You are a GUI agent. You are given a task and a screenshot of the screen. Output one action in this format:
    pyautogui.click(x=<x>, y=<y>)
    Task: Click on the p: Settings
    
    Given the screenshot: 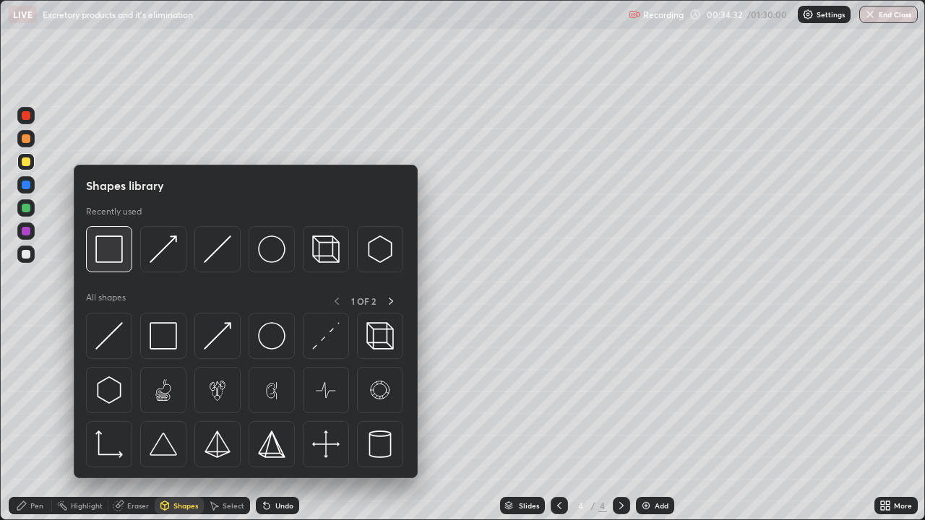 What is the action you would take?
    pyautogui.click(x=830, y=14)
    